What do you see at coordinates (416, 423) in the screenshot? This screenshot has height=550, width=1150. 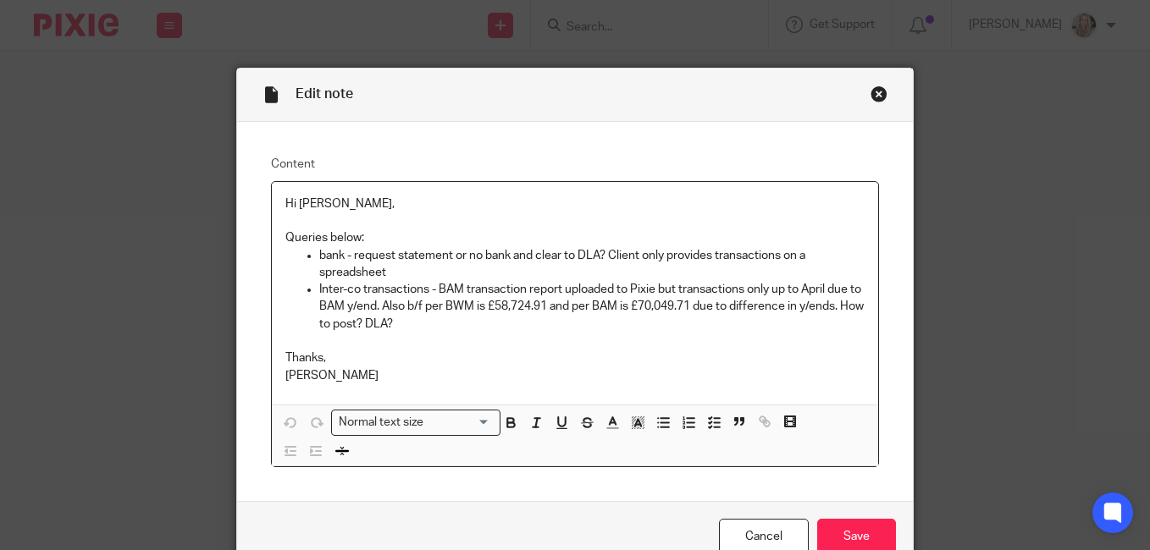 I see `div: Search for option` at bounding box center [416, 423].